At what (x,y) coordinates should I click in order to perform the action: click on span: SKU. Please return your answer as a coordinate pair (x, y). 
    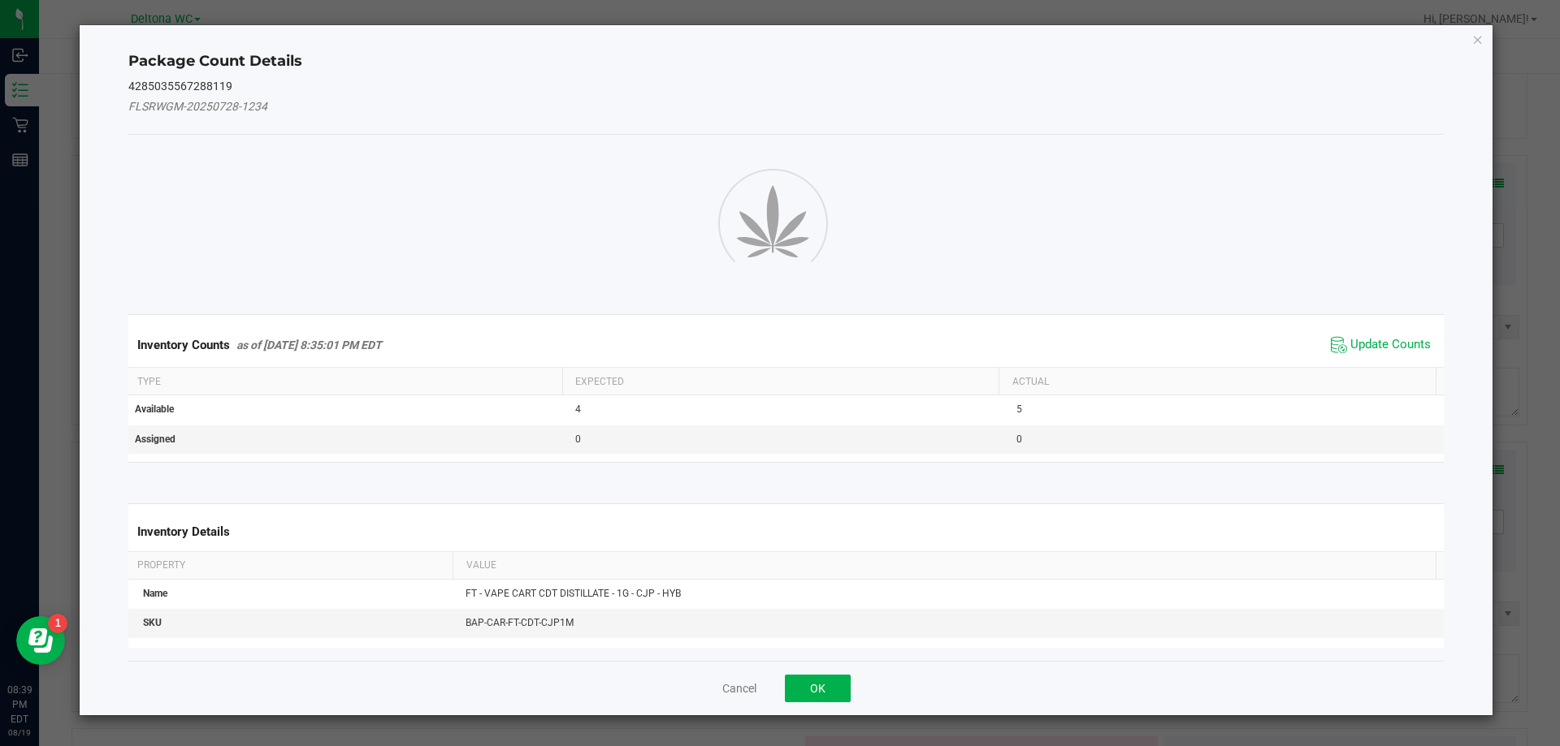
    Looking at the image, I should click on (152, 623).